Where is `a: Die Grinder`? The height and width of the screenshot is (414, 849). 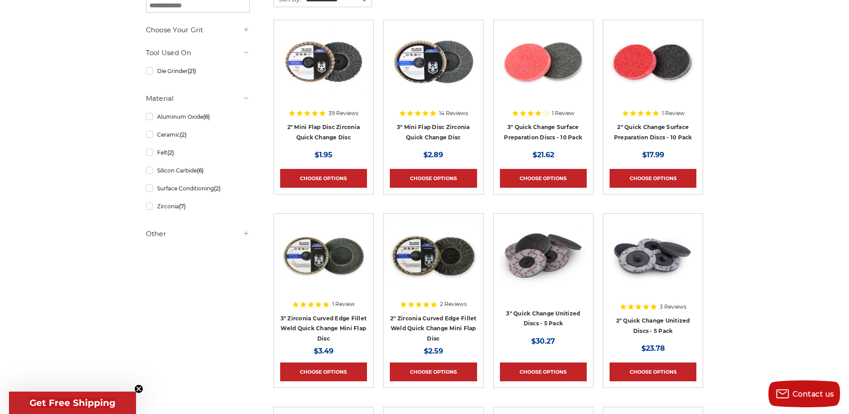
a: Die Grinder is located at coordinates (198, 71).